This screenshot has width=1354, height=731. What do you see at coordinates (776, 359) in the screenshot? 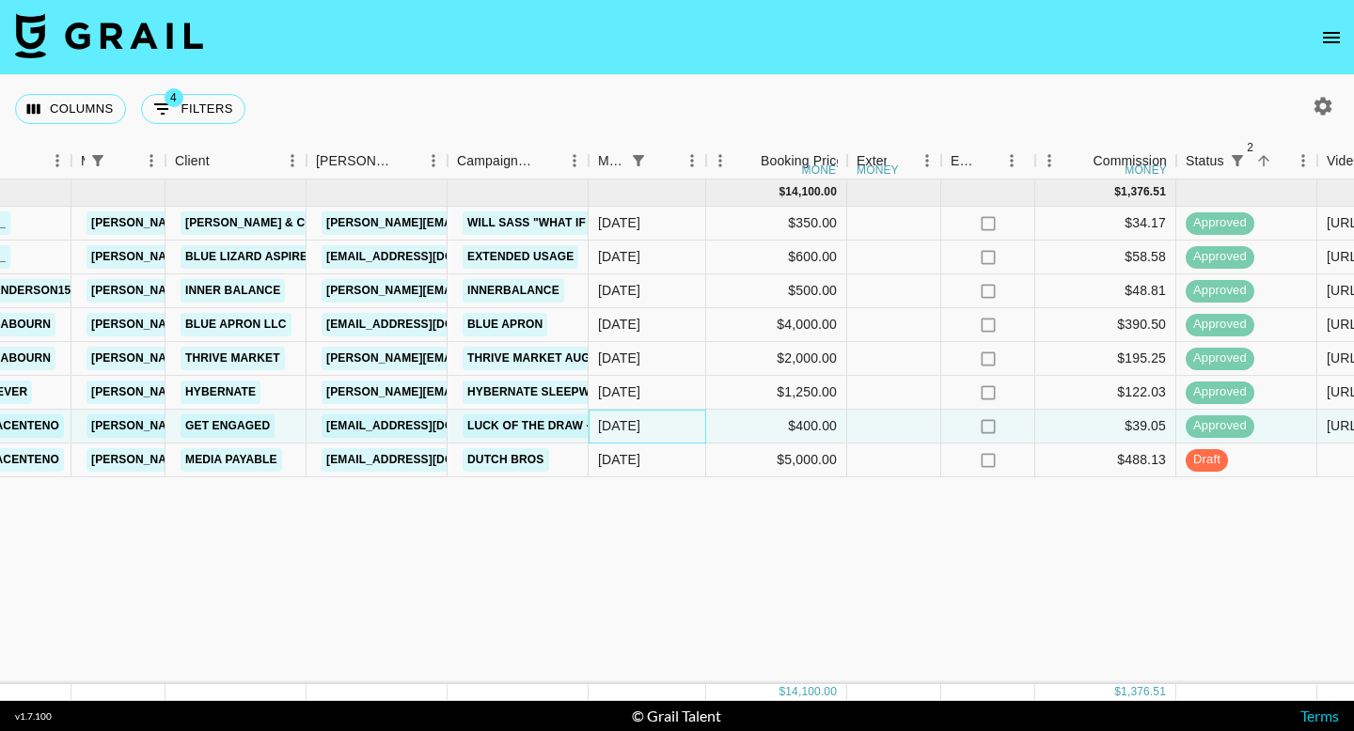
I see `div: $2,000.00` at bounding box center [776, 359].